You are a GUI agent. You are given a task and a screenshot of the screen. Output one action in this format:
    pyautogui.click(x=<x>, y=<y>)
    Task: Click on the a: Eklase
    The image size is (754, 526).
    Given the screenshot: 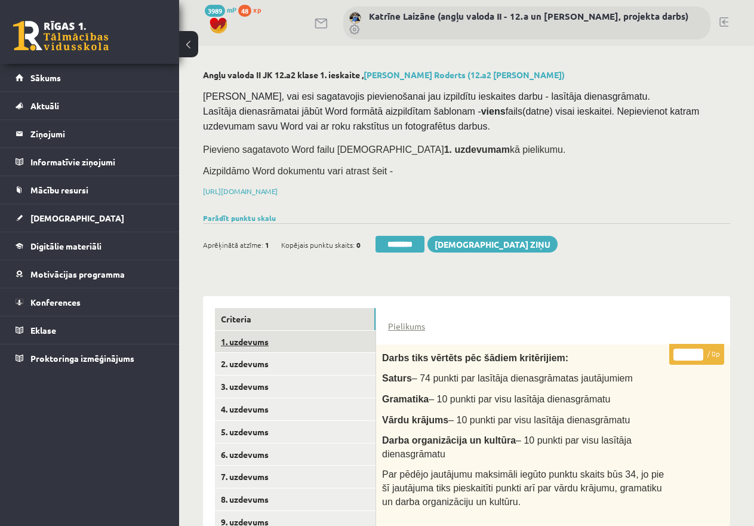 What is the action you would take?
    pyautogui.click(x=90, y=330)
    